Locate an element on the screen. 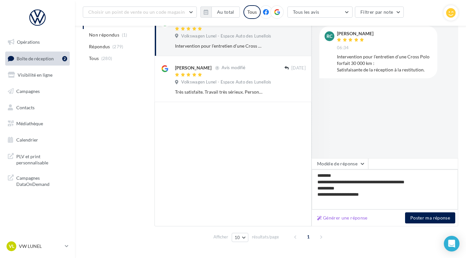  span: Tous les avis is located at coordinates (306, 12).